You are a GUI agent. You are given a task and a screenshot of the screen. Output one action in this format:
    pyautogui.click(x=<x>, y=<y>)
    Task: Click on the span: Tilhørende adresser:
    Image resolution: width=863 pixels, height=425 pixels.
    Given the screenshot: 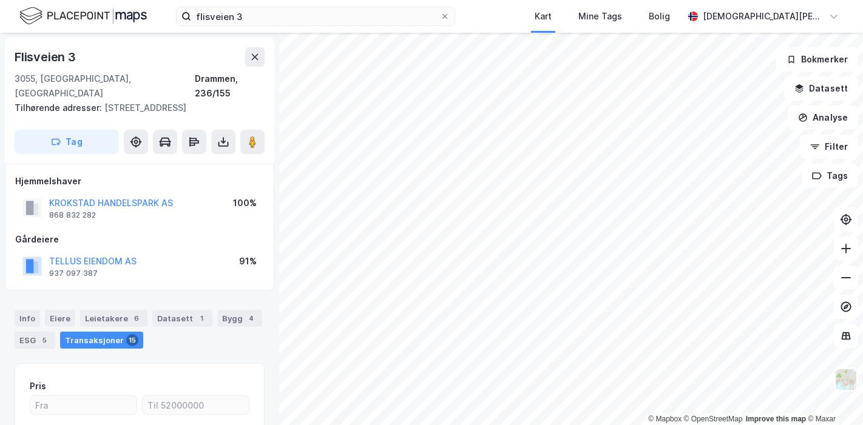 What is the action you would take?
    pyautogui.click(x=59, y=107)
    